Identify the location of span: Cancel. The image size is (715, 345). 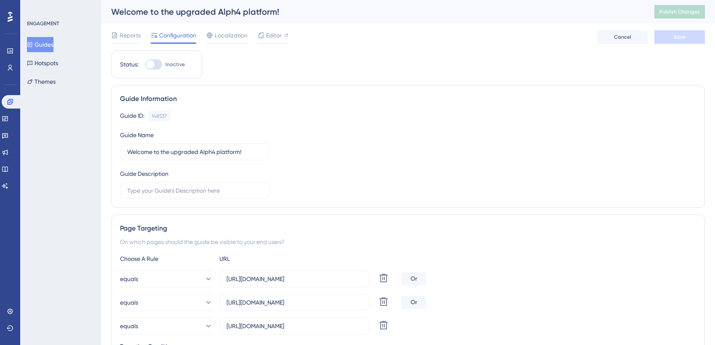
(622, 37).